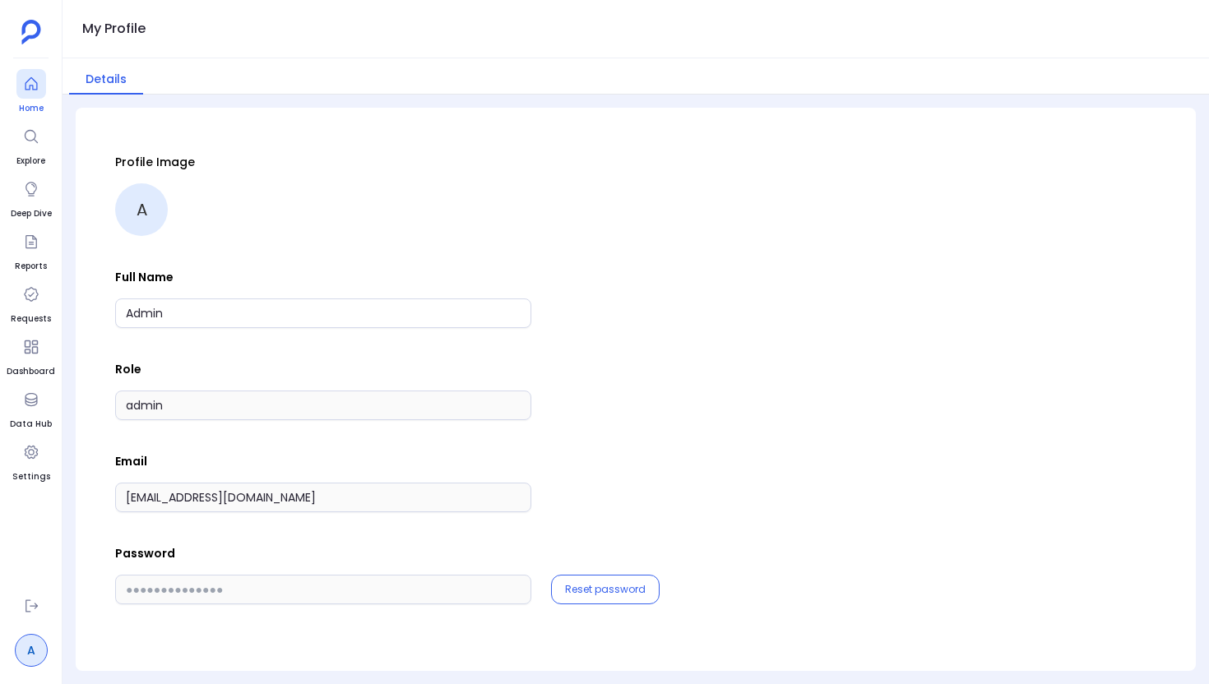 The width and height of the screenshot is (1209, 684). Describe the element at coordinates (31, 92) in the screenshot. I see `a: Home` at that location.